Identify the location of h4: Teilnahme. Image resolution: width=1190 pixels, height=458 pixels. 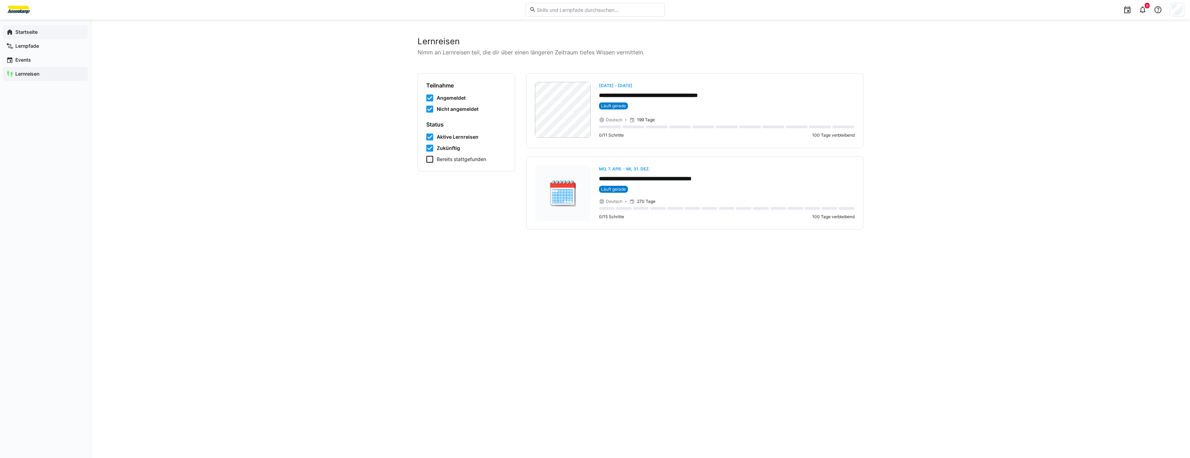
(466, 85).